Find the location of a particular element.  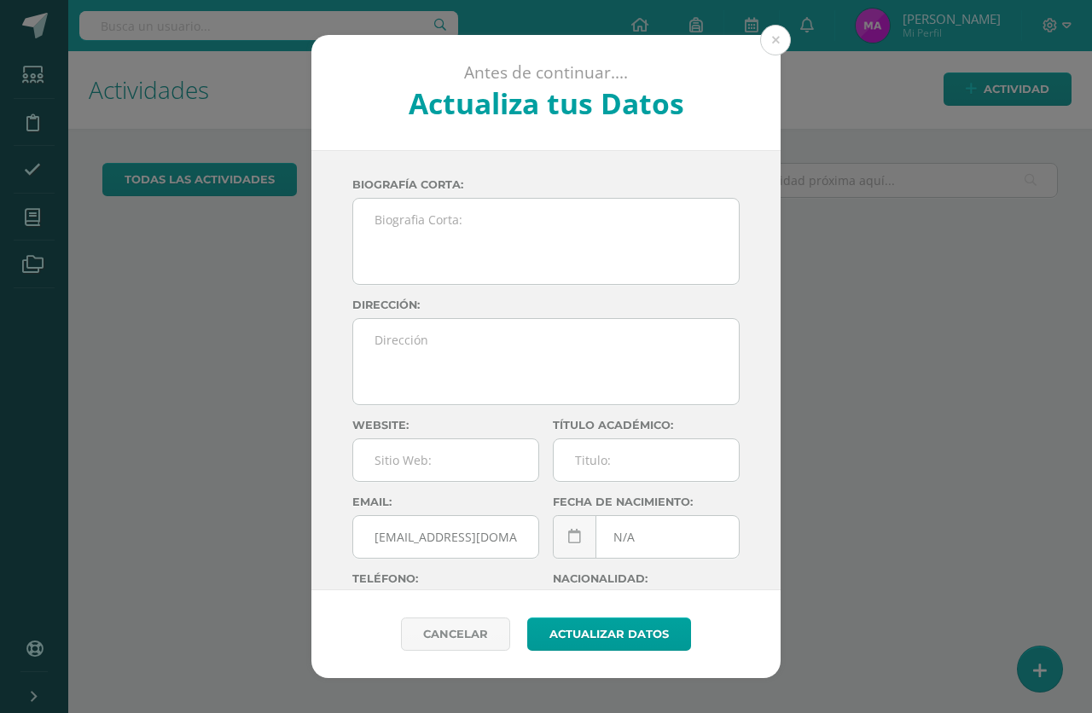

label: Email: is located at coordinates (445, 501).